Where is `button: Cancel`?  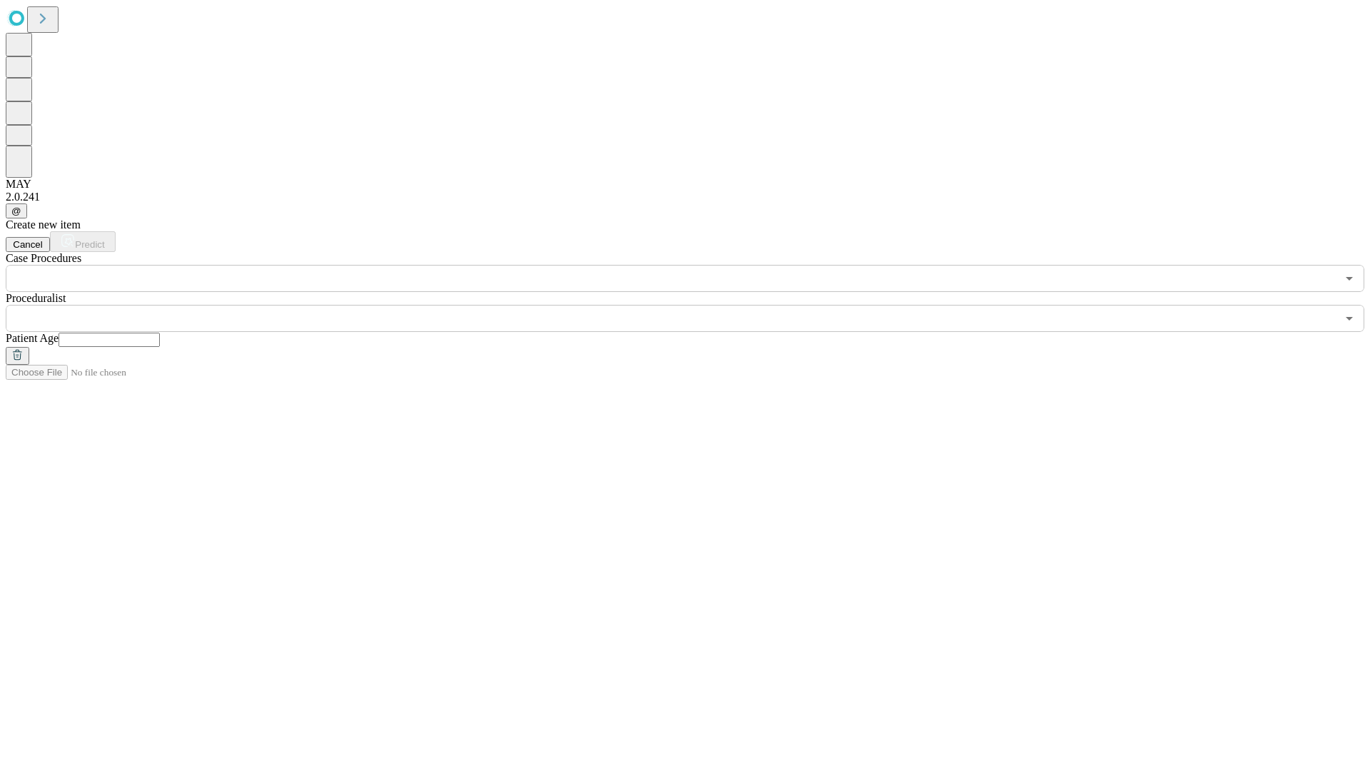
button: Cancel is located at coordinates (28, 244).